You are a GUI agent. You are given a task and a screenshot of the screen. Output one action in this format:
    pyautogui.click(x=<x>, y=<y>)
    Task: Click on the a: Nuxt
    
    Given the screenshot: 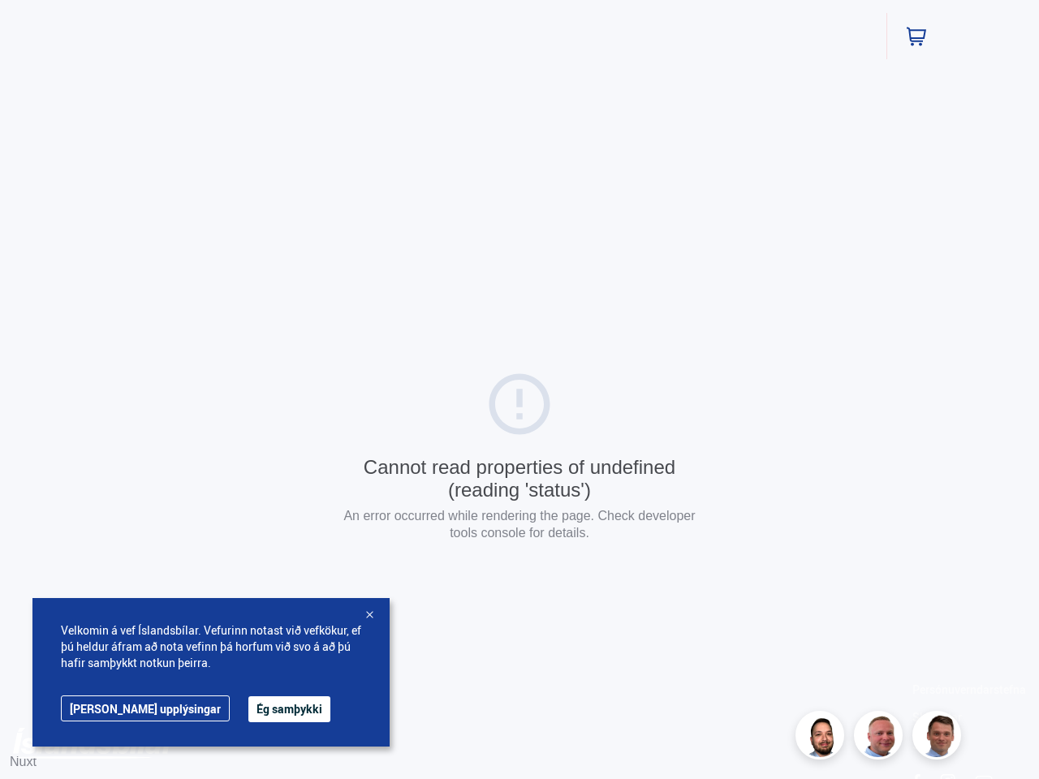 What is the action you would take?
    pyautogui.click(x=23, y=762)
    